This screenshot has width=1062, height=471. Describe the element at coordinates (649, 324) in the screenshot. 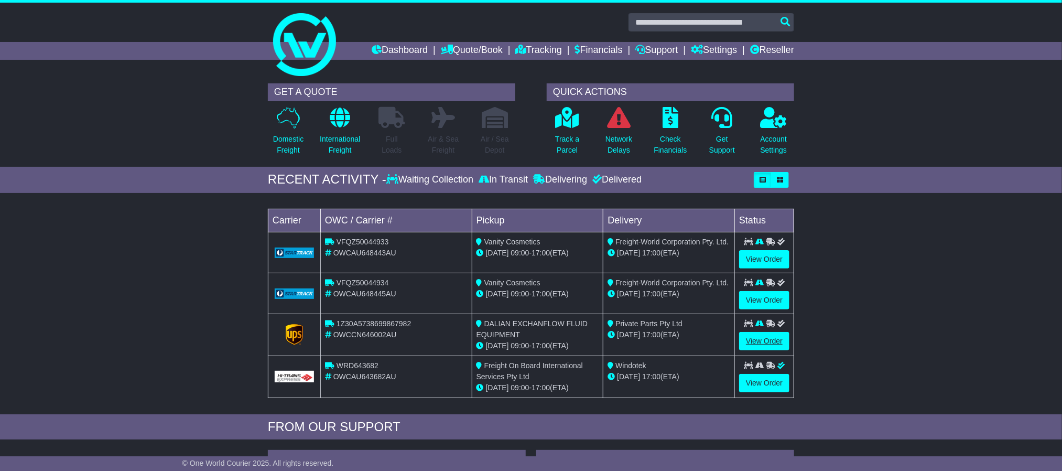

I see `span: Private Parts Pty Ltd` at that location.